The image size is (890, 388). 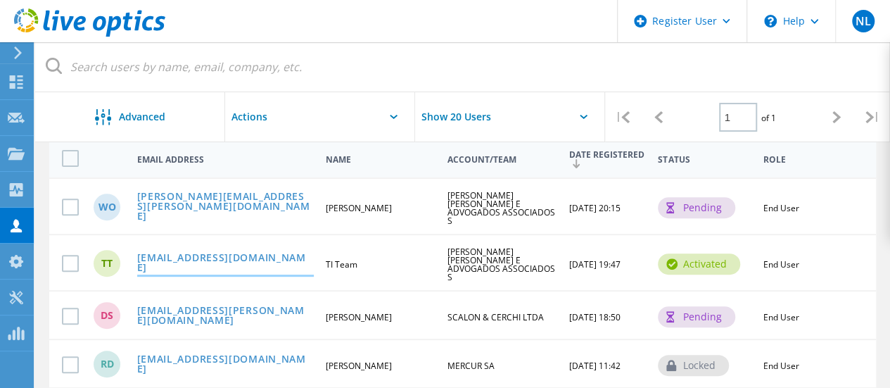 What do you see at coordinates (863, 21) in the screenshot?
I see `span: NL` at bounding box center [863, 21].